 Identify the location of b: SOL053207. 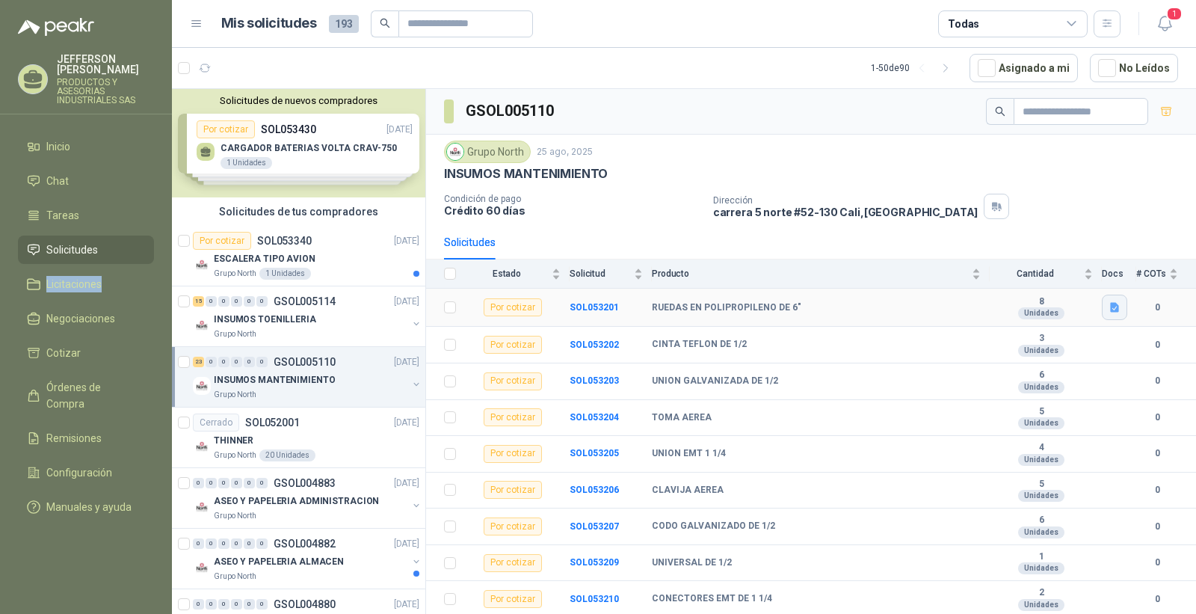
(594, 526).